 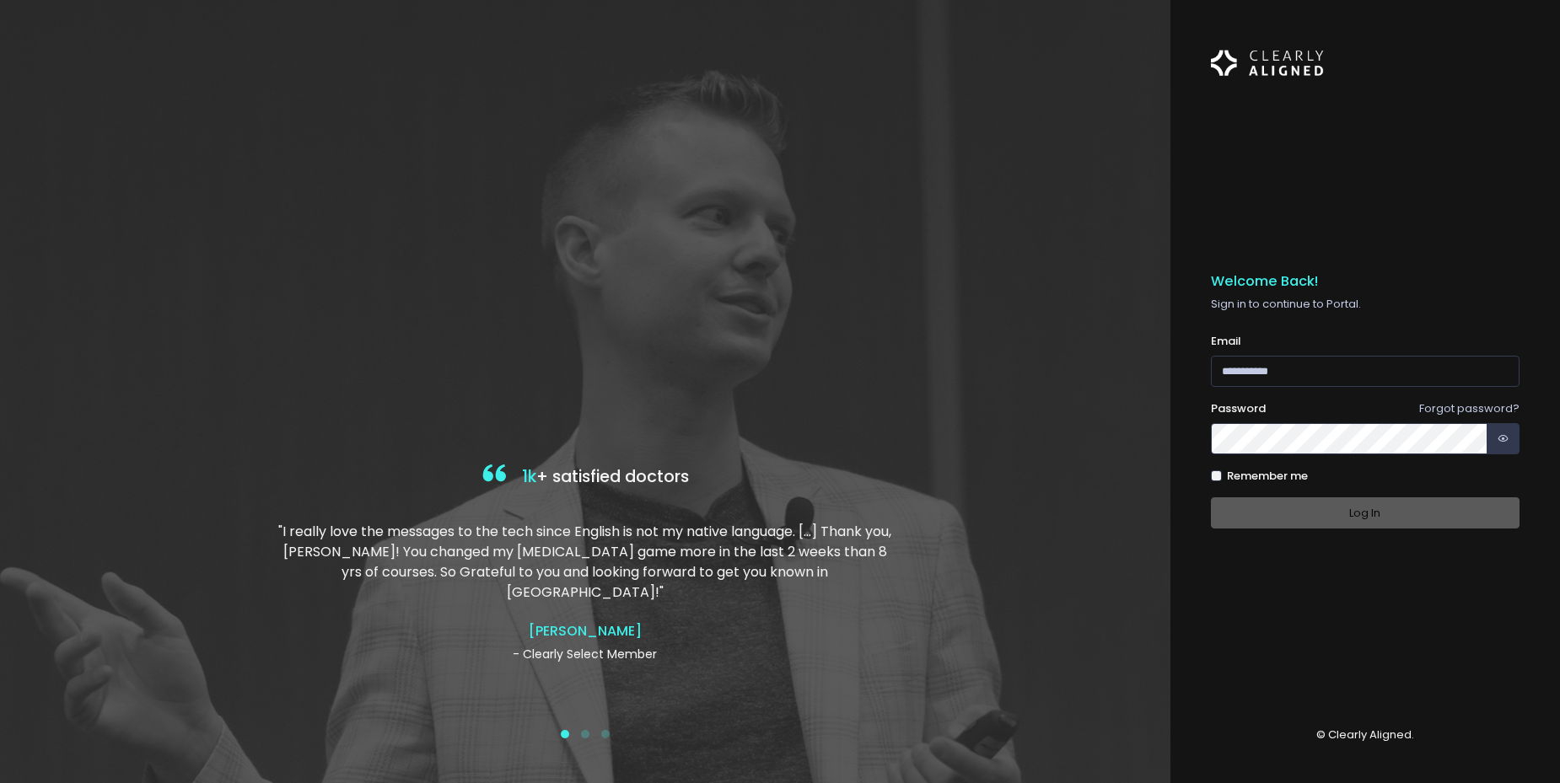 I want to click on h4: + satisfied doctors, so click(x=584, y=477).